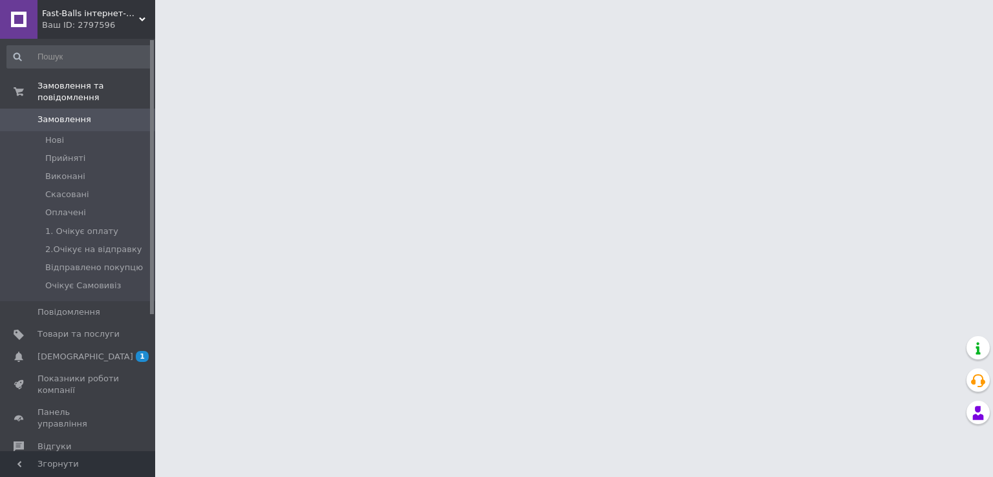 The height and width of the screenshot is (477, 993). I want to click on span: Товари та послуги, so click(78, 334).